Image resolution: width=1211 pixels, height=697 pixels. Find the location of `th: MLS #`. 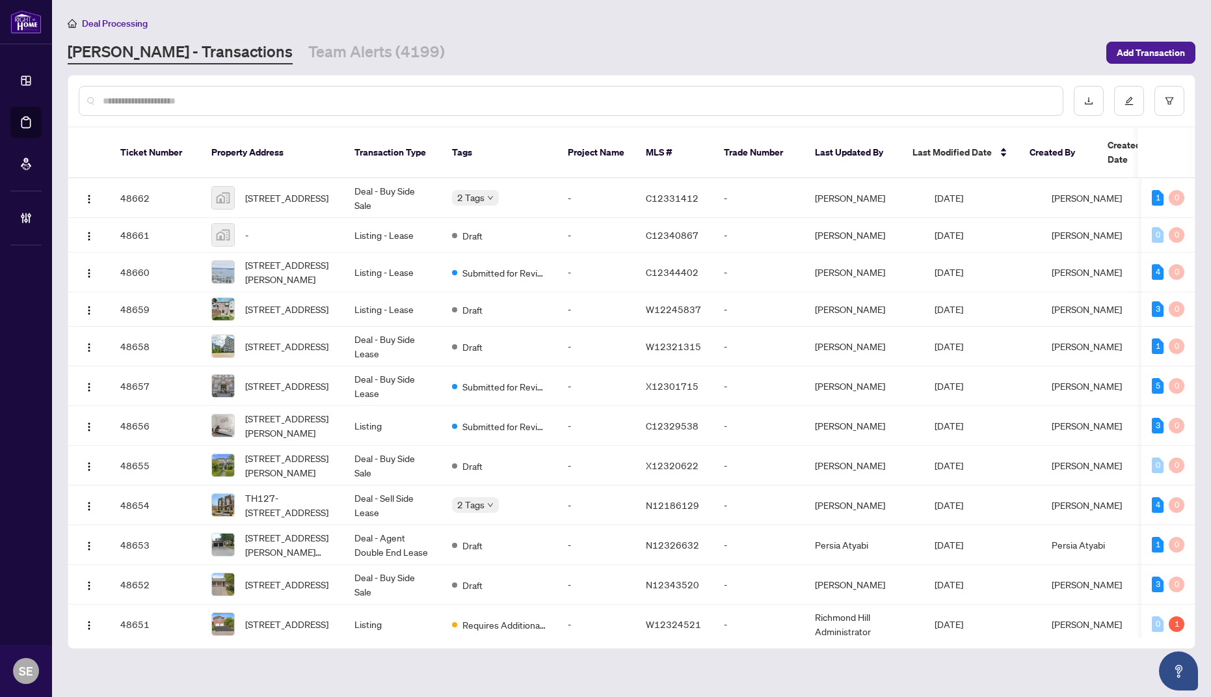

th: MLS # is located at coordinates (675, 153).